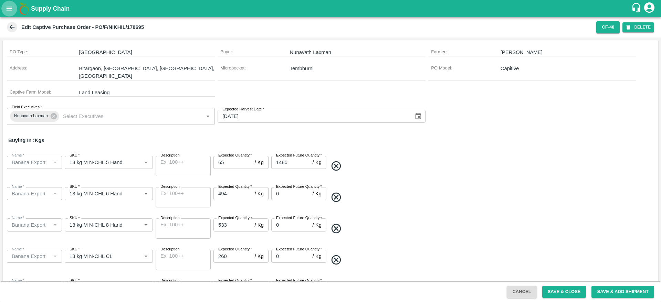 This screenshot has width=661, height=302. I want to click on div: customer-support, so click(637, 9).